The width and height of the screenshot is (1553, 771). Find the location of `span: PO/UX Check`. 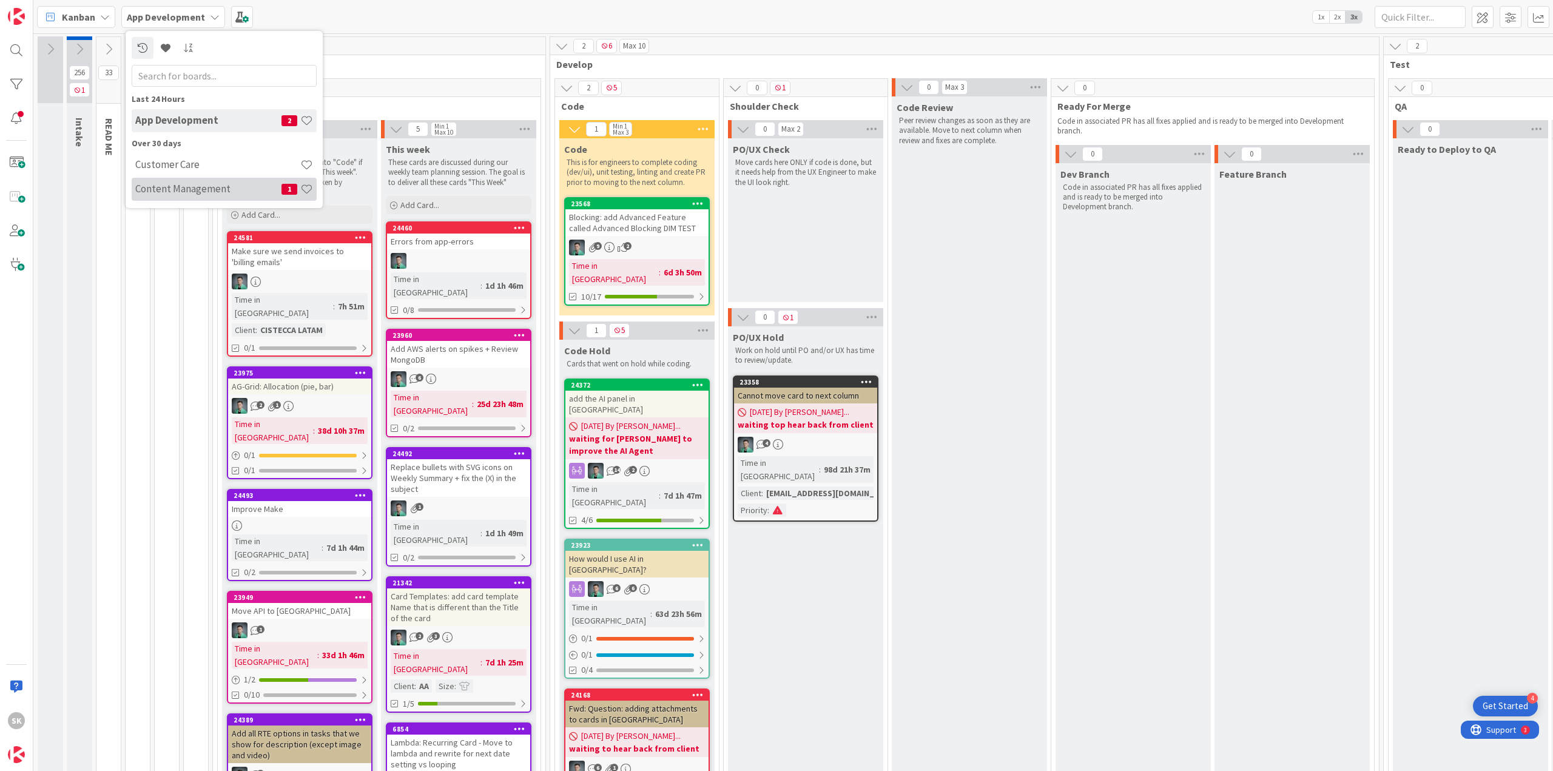

span: PO/UX Check is located at coordinates (761, 149).